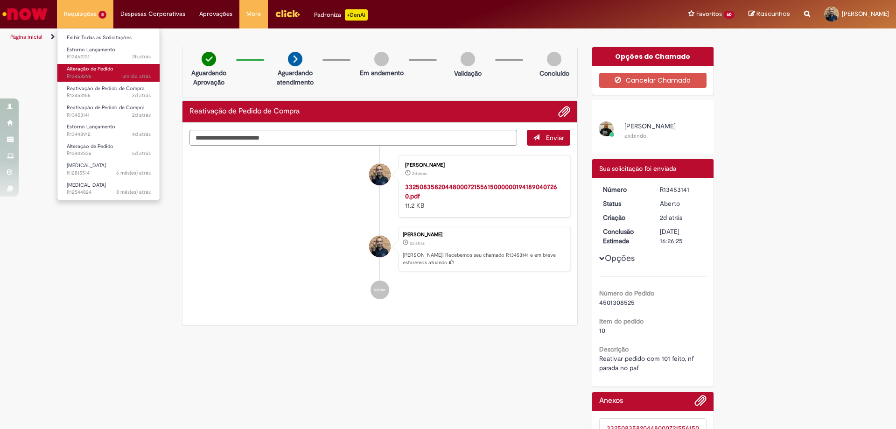  I want to click on span: R12544824, so click(109, 192).